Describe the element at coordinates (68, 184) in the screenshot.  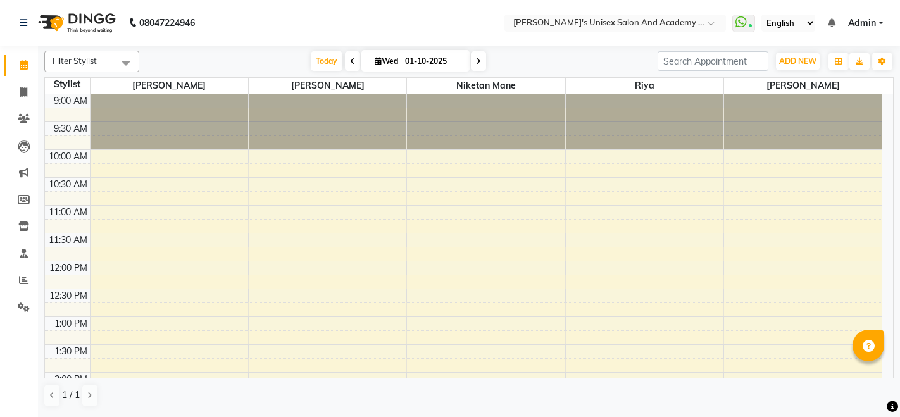
I see `div: 10:30 AM` at that location.